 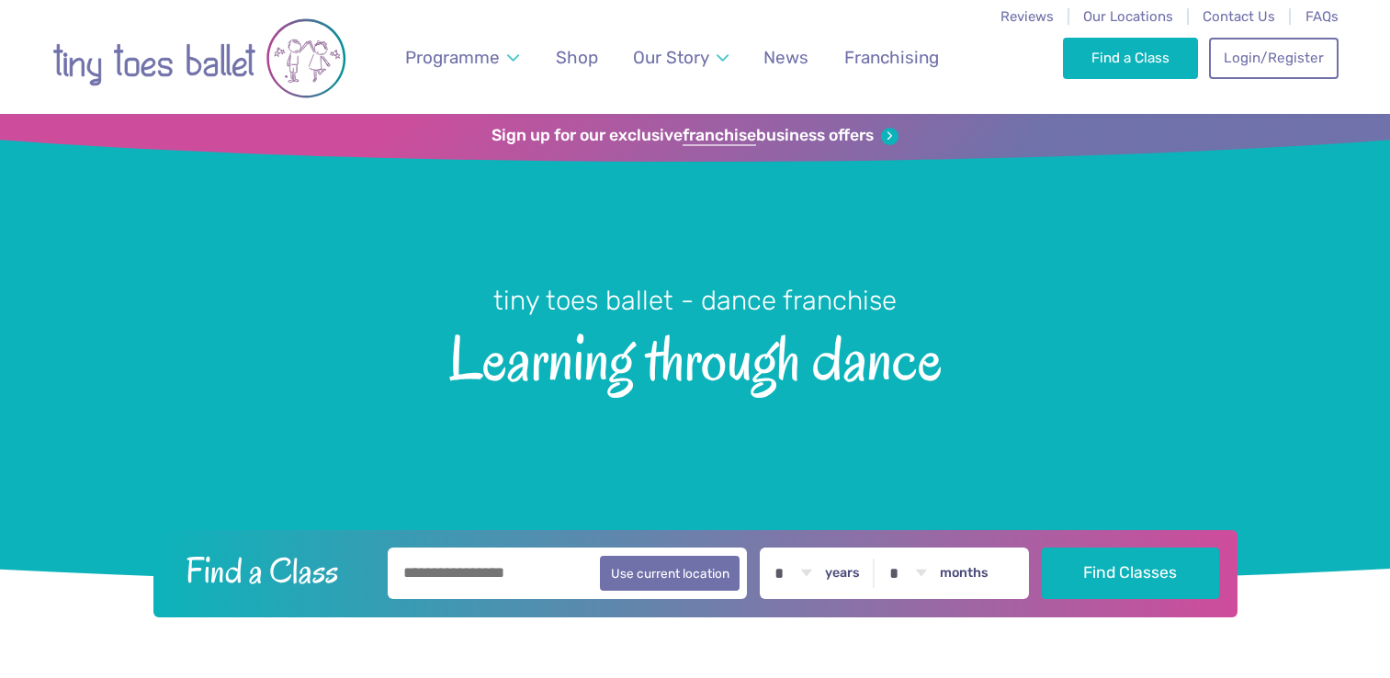 What do you see at coordinates (1129, 17) in the screenshot?
I see `span: Our Locations` at bounding box center [1129, 17].